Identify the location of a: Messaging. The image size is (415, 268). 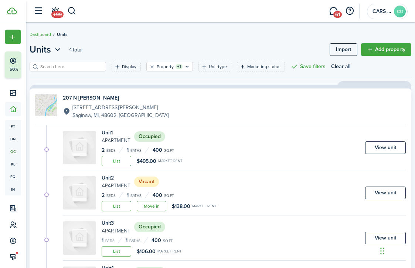
(334, 11).